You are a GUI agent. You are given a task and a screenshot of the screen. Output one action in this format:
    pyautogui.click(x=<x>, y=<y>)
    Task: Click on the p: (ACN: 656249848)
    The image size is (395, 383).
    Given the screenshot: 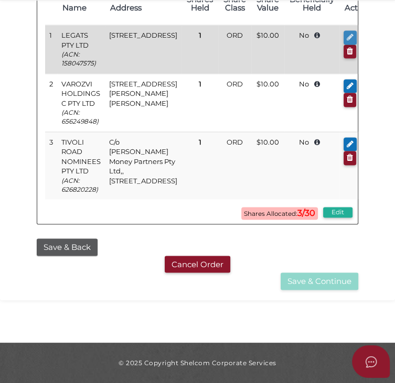 What is the action you would take?
    pyautogui.click(x=81, y=117)
    